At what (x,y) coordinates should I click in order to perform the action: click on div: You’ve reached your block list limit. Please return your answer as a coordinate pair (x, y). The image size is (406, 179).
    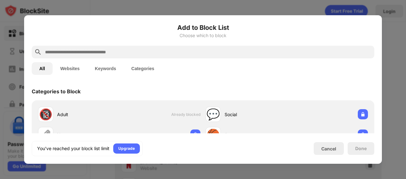
    Looking at the image, I should click on (73, 148).